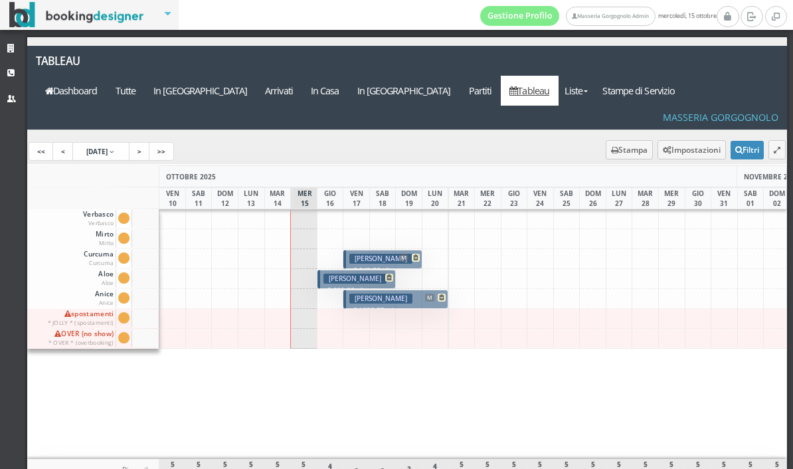 The height and width of the screenshot is (469, 793). I want to click on small: Mirto, so click(106, 242).